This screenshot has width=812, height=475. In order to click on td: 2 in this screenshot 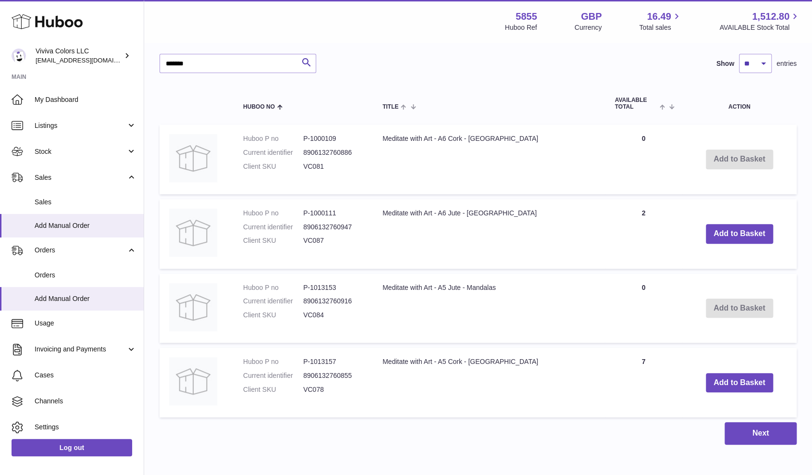, I will do `click(644, 234)`.